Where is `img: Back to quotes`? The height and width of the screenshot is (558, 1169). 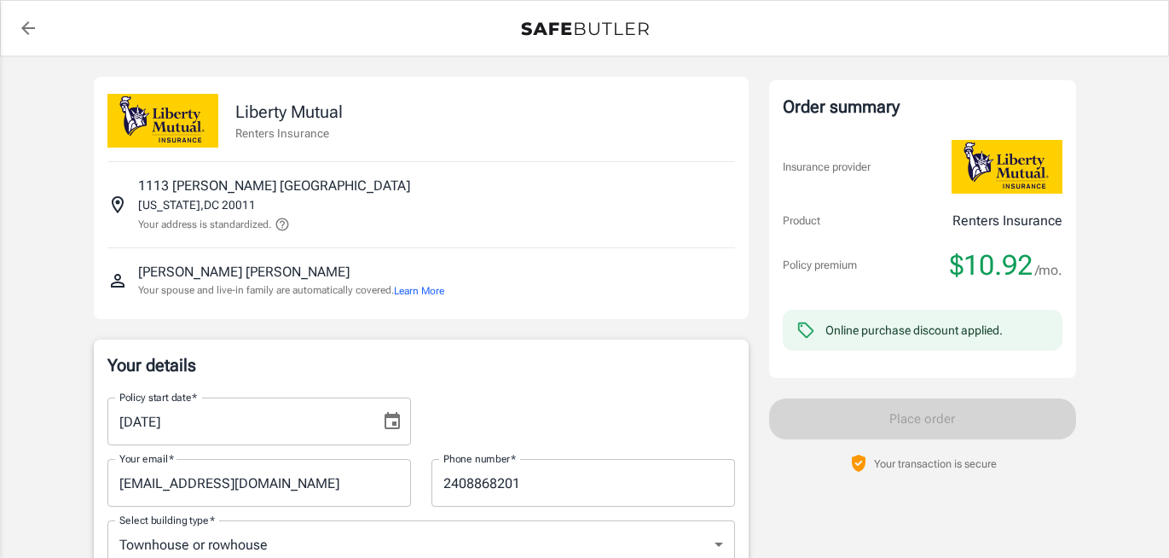 img: Back to quotes is located at coordinates (585, 29).